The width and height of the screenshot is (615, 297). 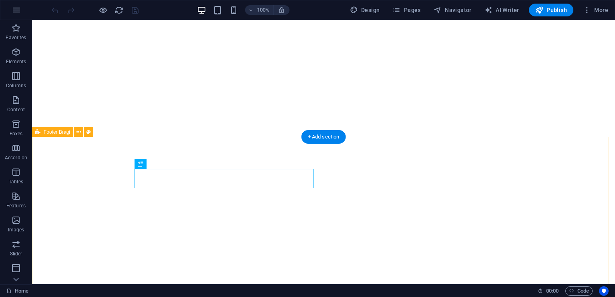 What do you see at coordinates (57, 132) in the screenshot?
I see `span: Footer Bragi` at bounding box center [57, 132].